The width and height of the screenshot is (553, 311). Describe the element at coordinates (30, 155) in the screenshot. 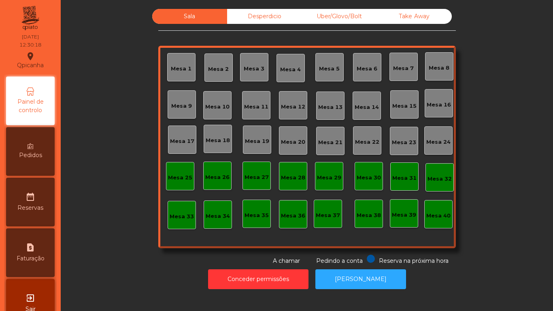

I see `span: Pedidos` at that location.